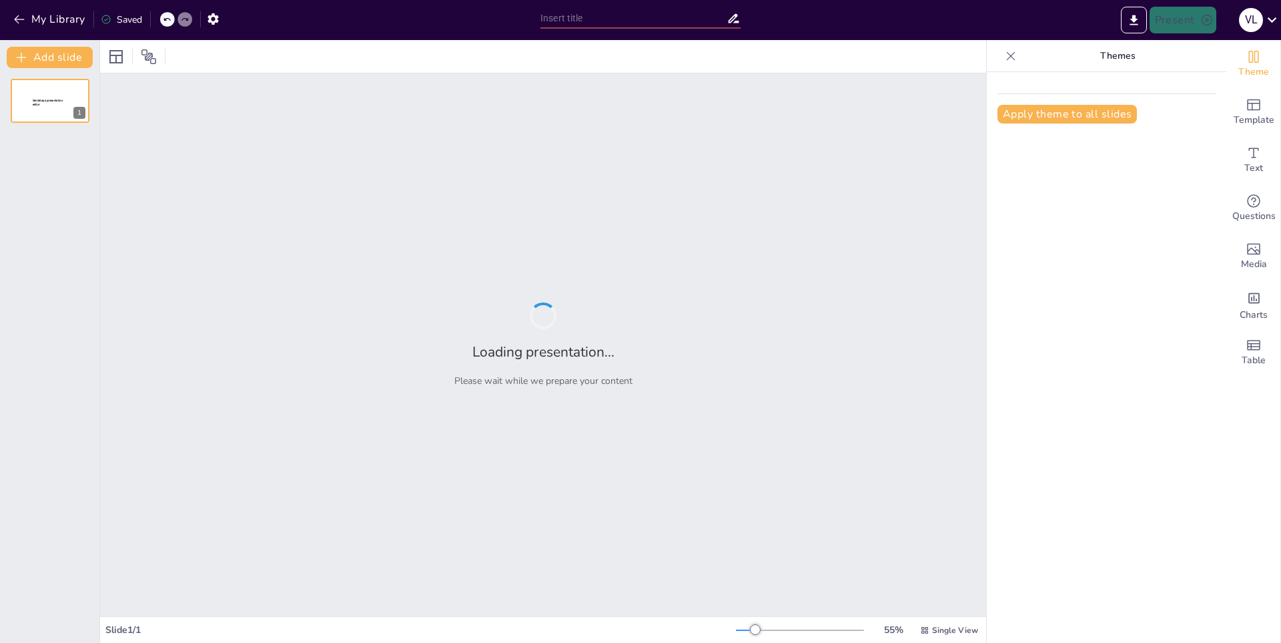  Describe the element at coordinates (1254, 264) in the screenshot. I see `span: Media` at that location.